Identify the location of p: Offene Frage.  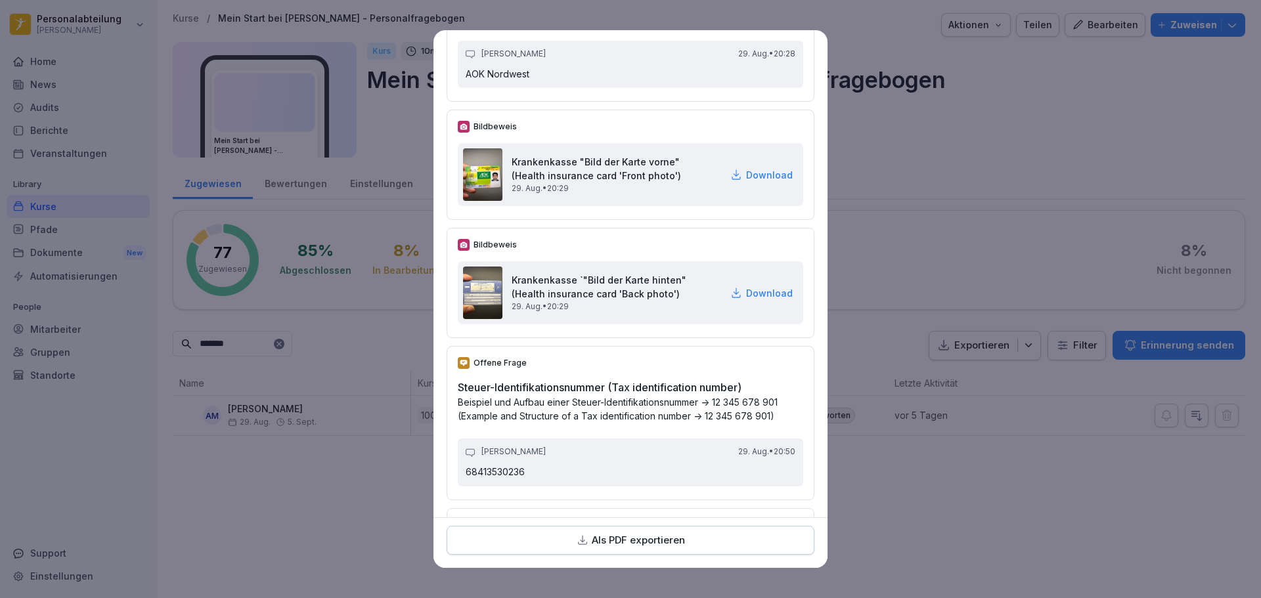
(500, 363).